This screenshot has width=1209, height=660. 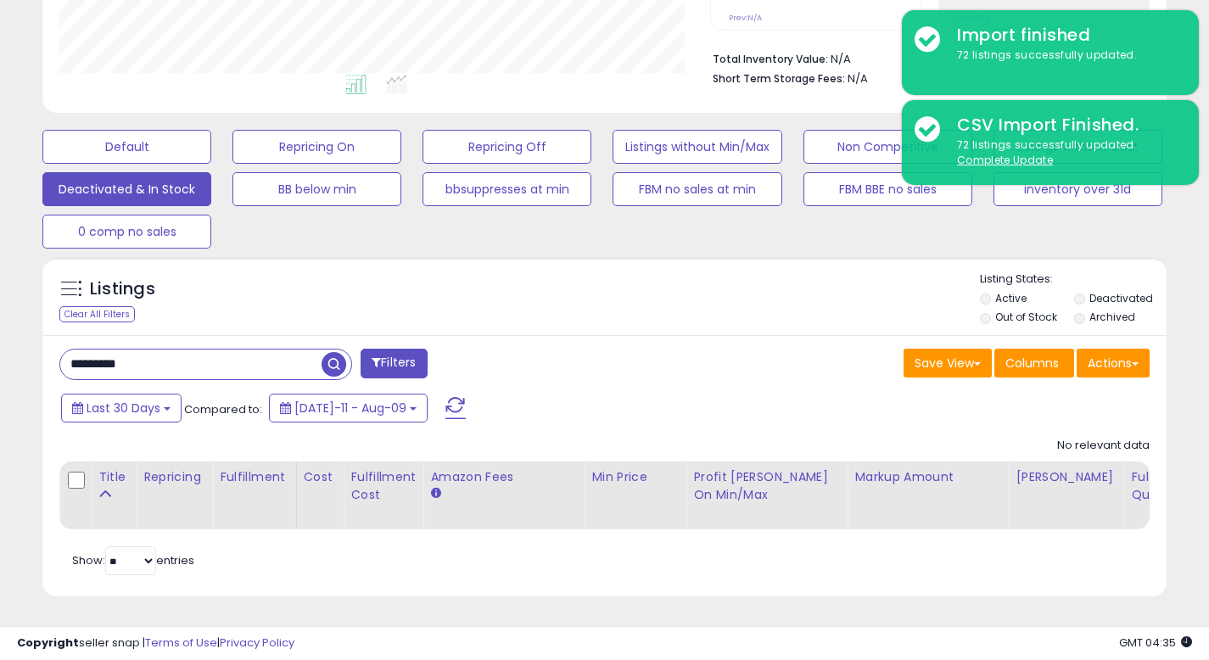 I want to click on button: inventory over 31d, so click(x=1078, y=189).